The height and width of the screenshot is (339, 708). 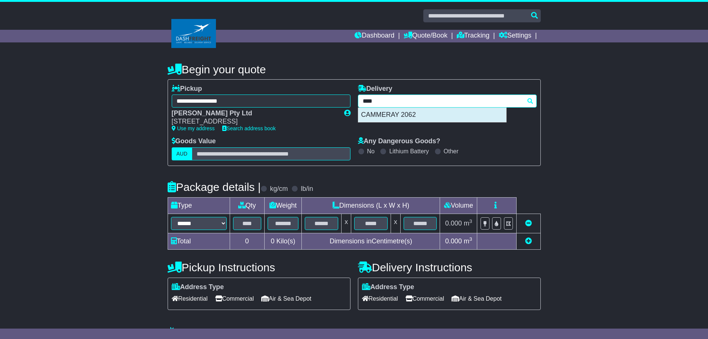 What do you see at coordinates (449, 267) in the screenshot?
I see `h4: Delivery Instructions` at bounding box center [449, 267].